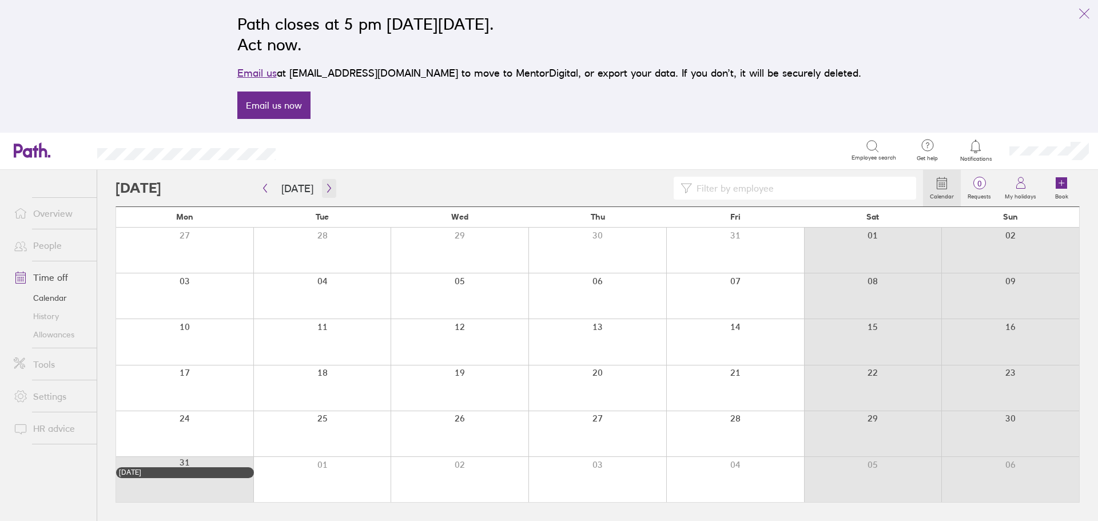  What do you see at coordinates (50, 245) in the screenshot?
I see `a: People` at bounding box center [50, 245].